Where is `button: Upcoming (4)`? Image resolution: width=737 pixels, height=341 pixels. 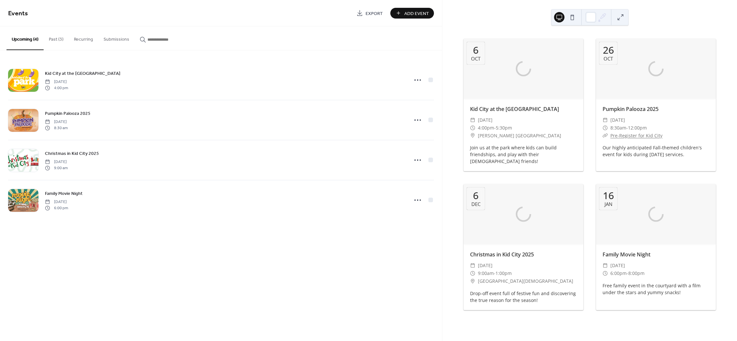 button: Upcoming (4) is located at coordinates (25, 38).